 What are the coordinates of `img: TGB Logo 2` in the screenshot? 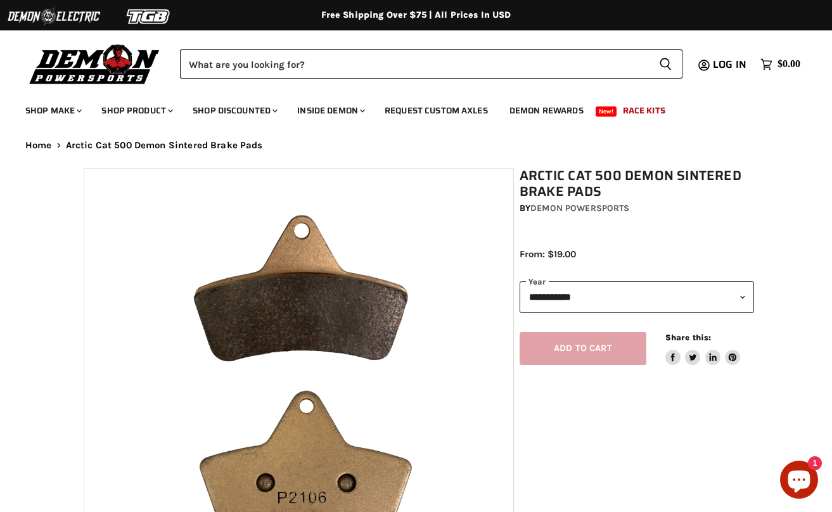 It's located at (149, 16).